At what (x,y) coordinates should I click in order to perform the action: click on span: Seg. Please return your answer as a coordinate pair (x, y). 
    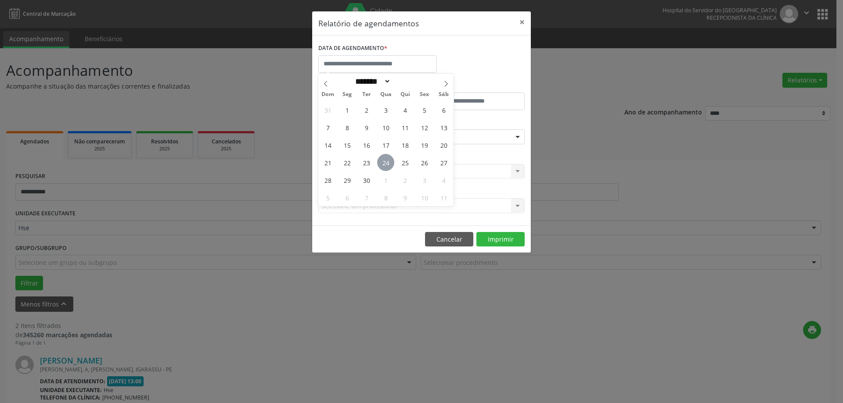
    Looking at the image, I should click on (347, 94).